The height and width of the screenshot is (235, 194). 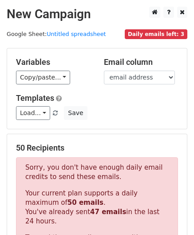 What do you see at coordinates (35, 98) in the screenshot?
I see `a: Templates` at bounding box center [35, 98].